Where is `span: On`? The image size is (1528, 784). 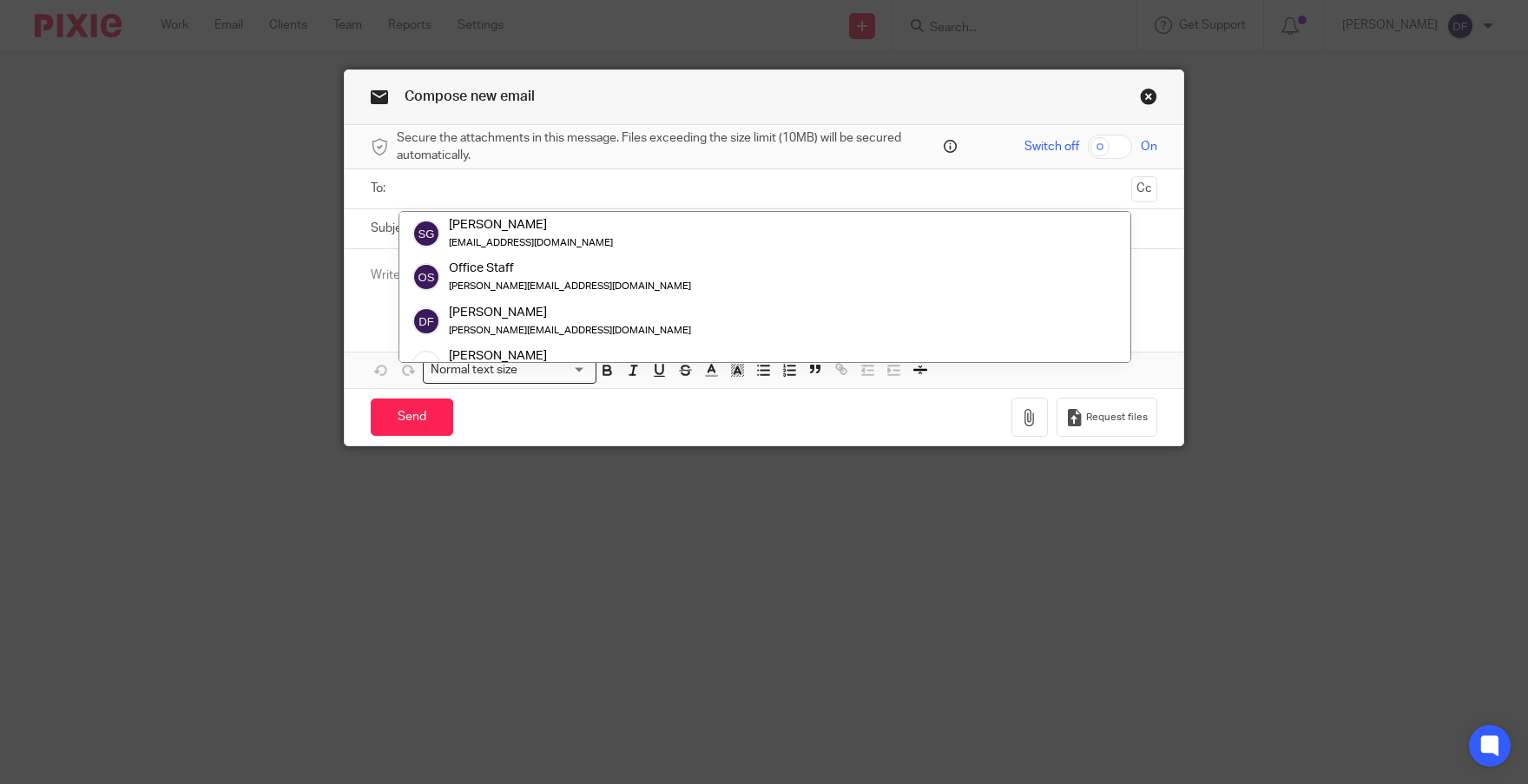 span: On is located at coordinates (1149, 147).